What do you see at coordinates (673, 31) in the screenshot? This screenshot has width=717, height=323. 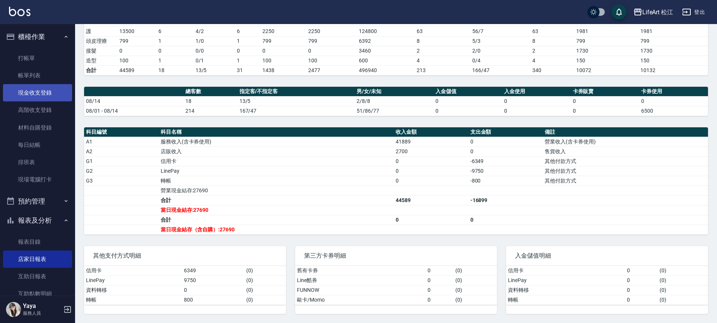 I see `td: 1981` at bounding box center [673, 31].